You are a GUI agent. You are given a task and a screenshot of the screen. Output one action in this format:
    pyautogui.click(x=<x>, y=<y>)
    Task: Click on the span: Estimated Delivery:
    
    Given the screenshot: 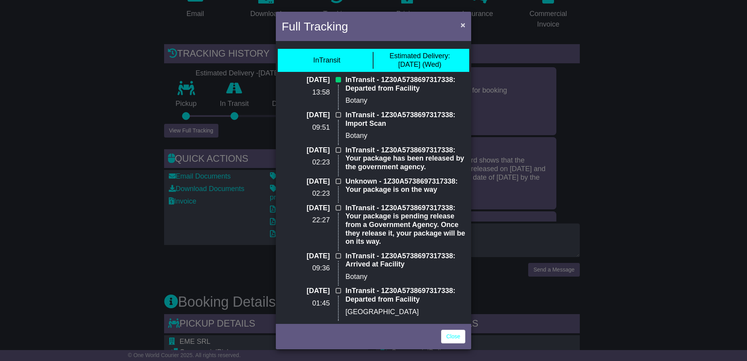 What is the action you would take?
    pyautogui.click(x=420, y=56)
    